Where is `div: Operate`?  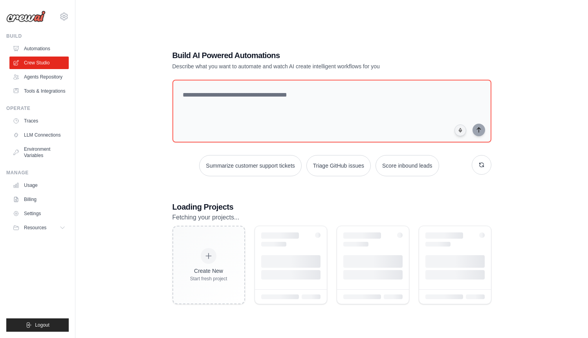
div: Operate is located at coordinates (37, 108).